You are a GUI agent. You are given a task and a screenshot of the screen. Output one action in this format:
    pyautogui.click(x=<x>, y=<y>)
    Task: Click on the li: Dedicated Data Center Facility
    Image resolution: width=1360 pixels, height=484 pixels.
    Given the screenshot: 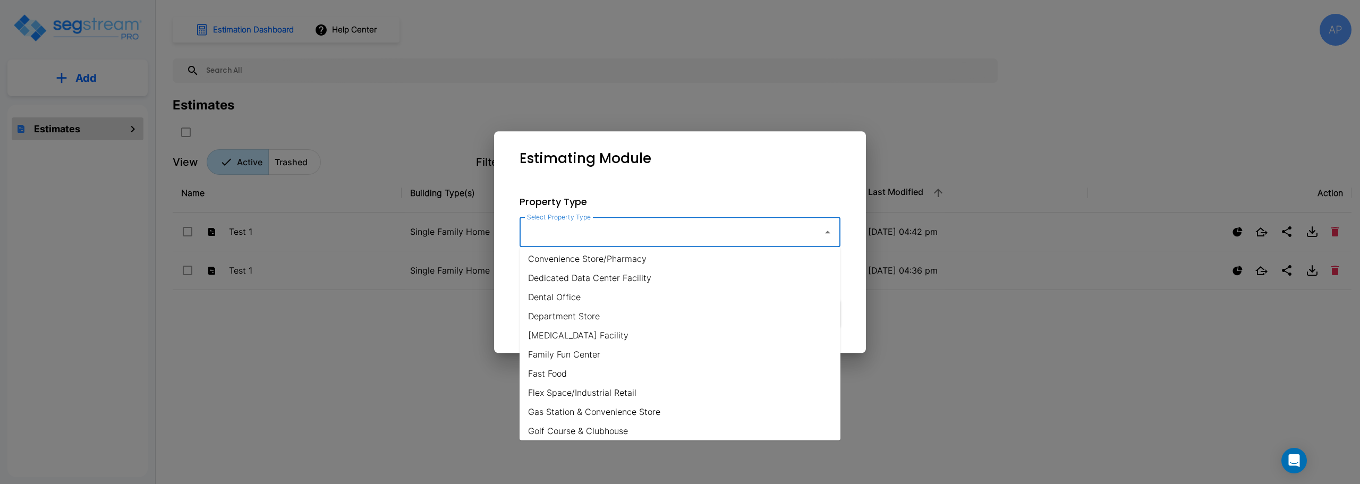 What is the action you would take?
    pyautogui.click(x=680, y=278)
    